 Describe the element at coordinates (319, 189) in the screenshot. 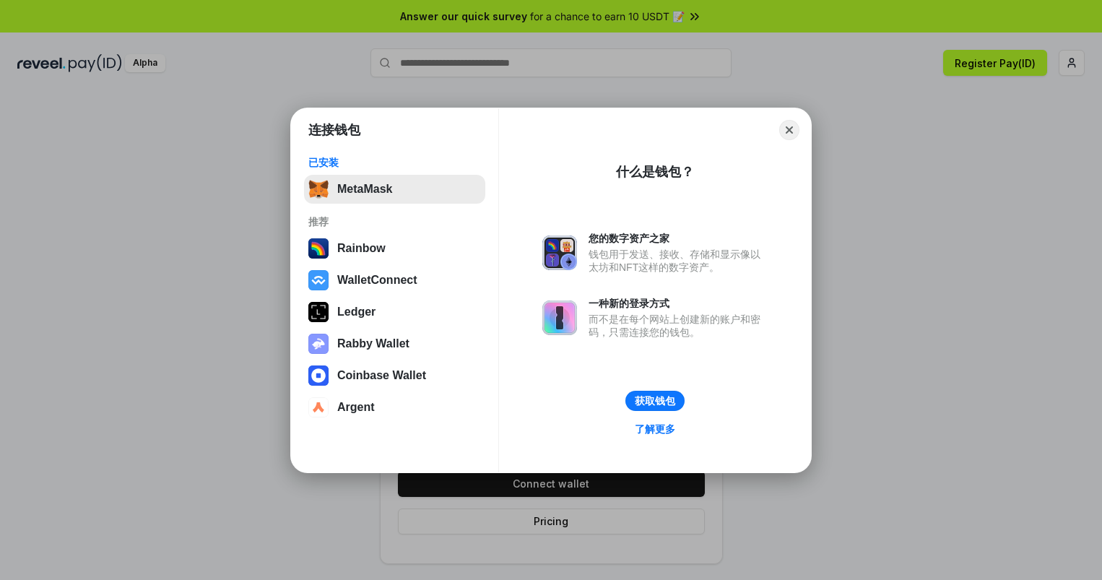

I see `img: svg+xml,%3Csvg%20fill%3D%22none%22%20height%3D%2233%22%20viewBox%3D%220%200%2035%2033%22%20width%...` at that location.